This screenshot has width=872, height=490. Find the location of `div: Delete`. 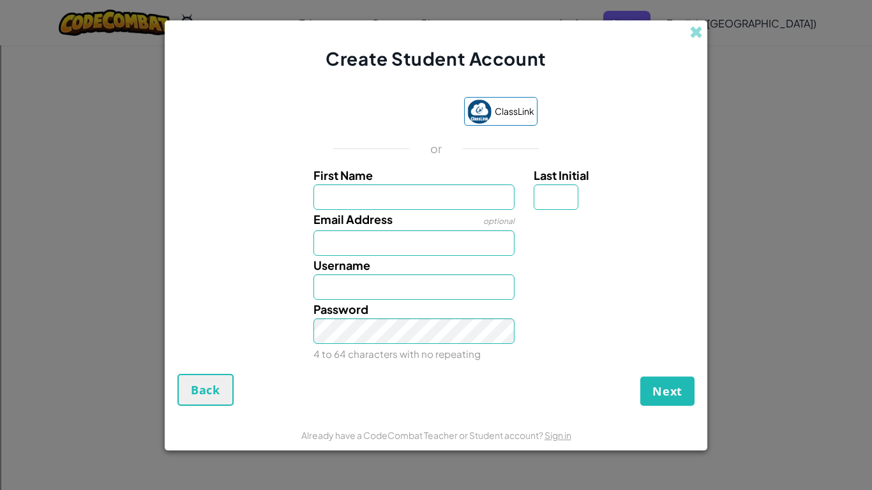

div: Delete is located at coordinates (436, 45).